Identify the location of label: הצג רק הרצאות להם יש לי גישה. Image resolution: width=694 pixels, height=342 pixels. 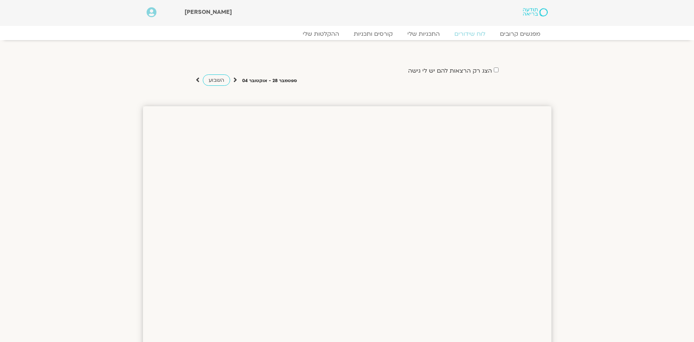
(450, 71).